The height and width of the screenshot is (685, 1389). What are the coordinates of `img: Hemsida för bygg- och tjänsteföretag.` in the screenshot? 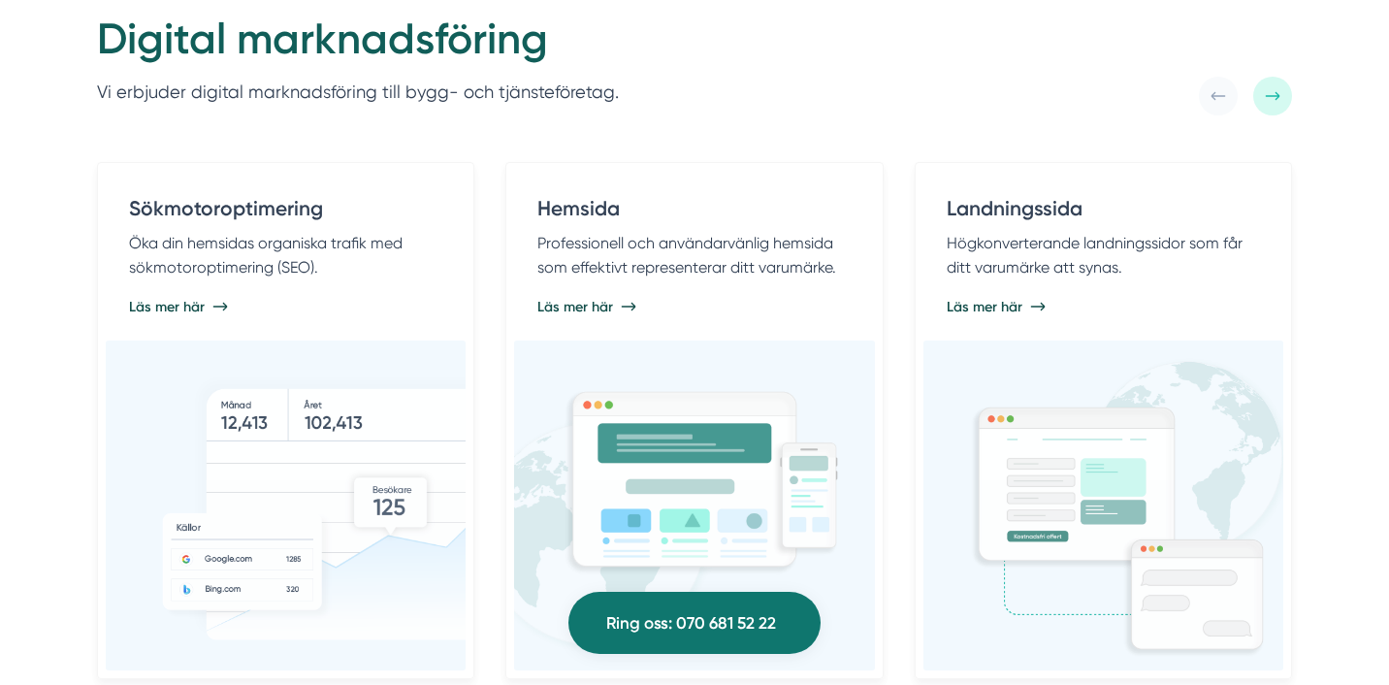 It's located at (656, 525).